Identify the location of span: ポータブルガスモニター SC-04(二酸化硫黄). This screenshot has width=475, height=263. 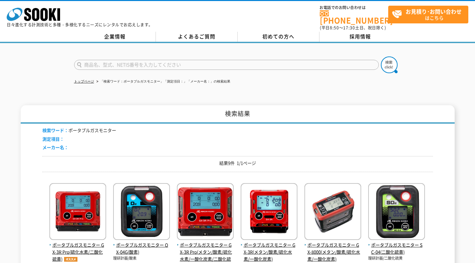
(397, 249).